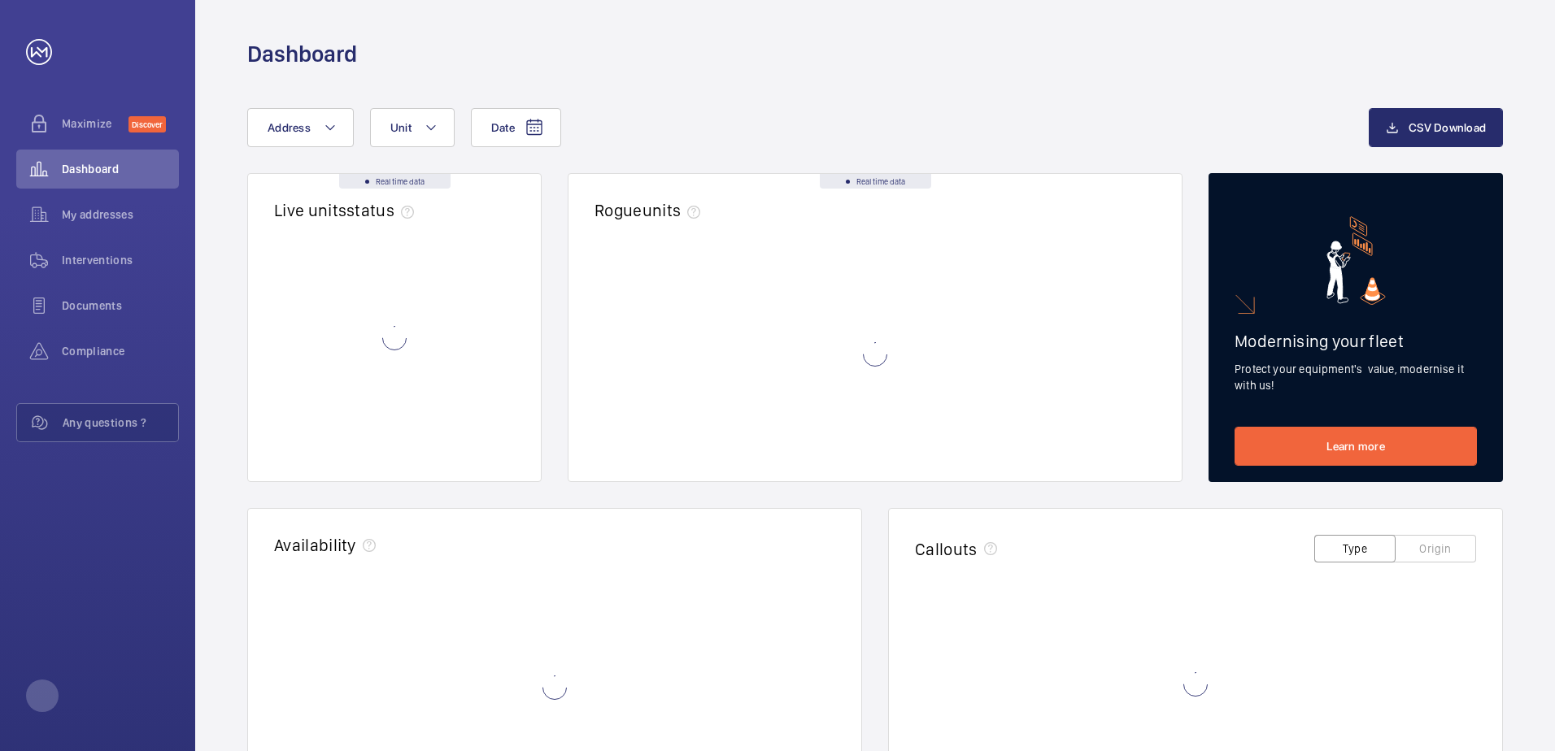 Image resolution: width=1555 pixels, height=751 pixels. Describe the element at coordinates (412, 128) in the screenshot. I see `button: Unit` at that location.